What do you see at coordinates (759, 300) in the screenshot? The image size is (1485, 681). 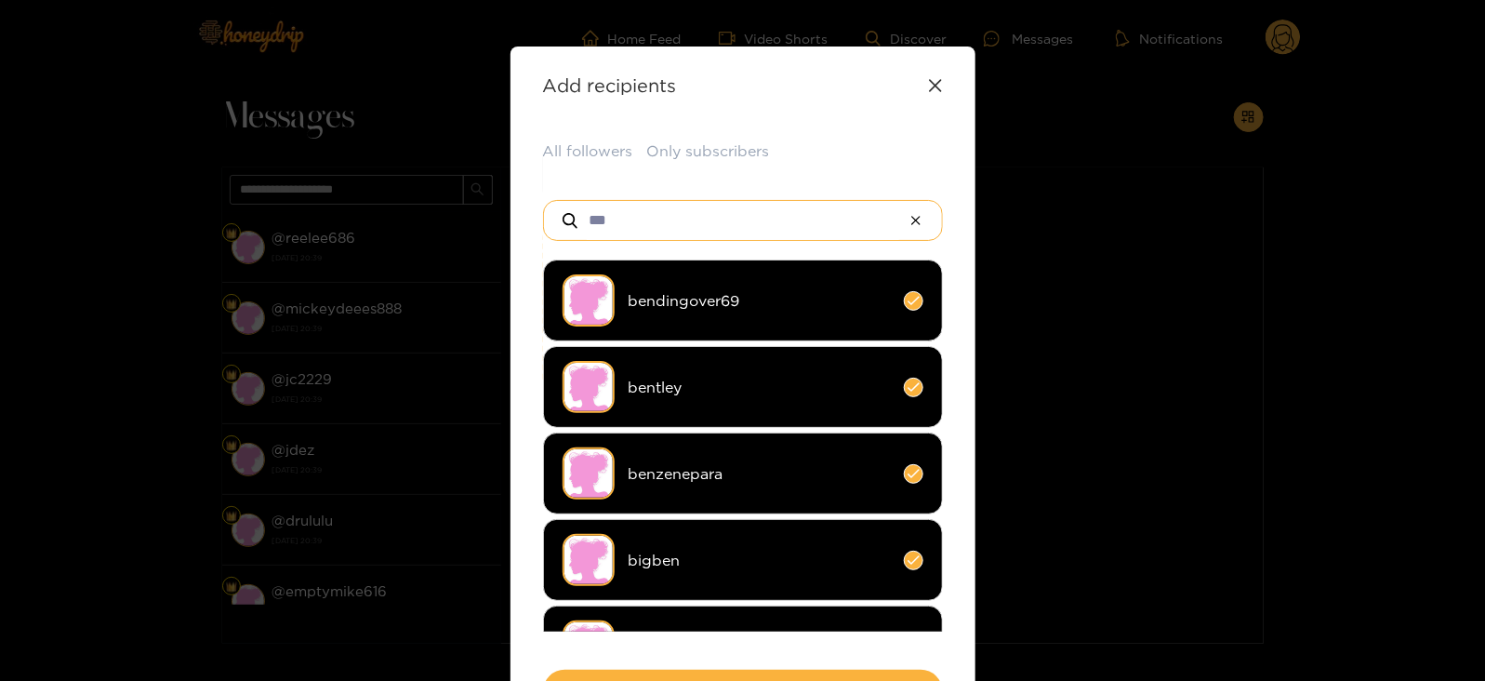 I see `span: bendingover69` at bounding box center [759, 300].